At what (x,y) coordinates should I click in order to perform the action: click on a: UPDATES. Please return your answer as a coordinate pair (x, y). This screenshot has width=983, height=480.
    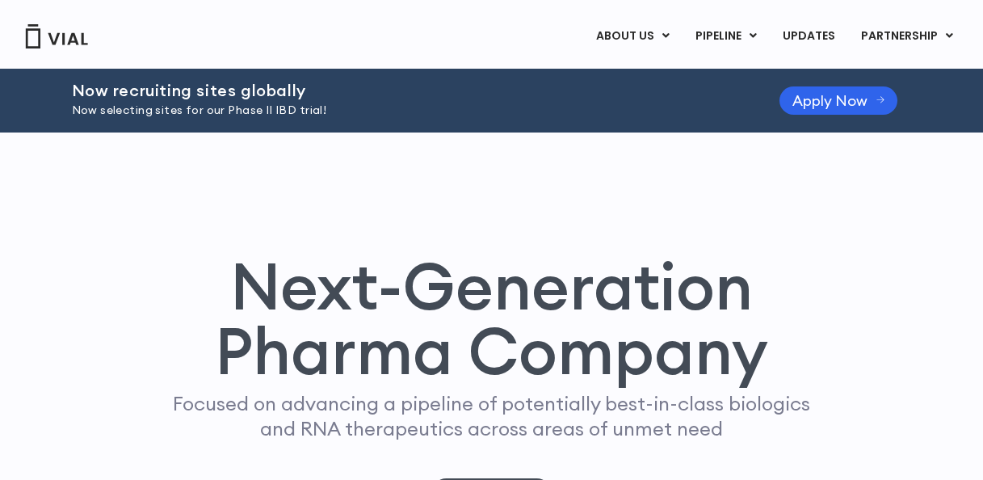
    Looking at the image, I should click on (808, 36).